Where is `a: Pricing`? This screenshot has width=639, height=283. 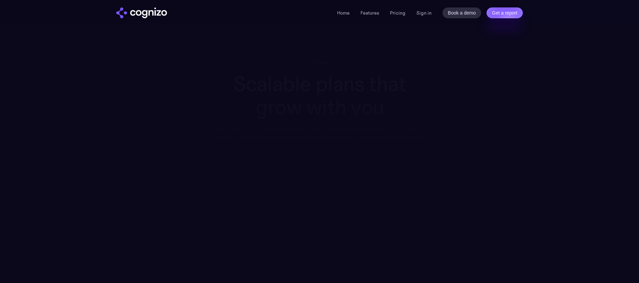 a: Pricing is located at coordinates (398, 13).